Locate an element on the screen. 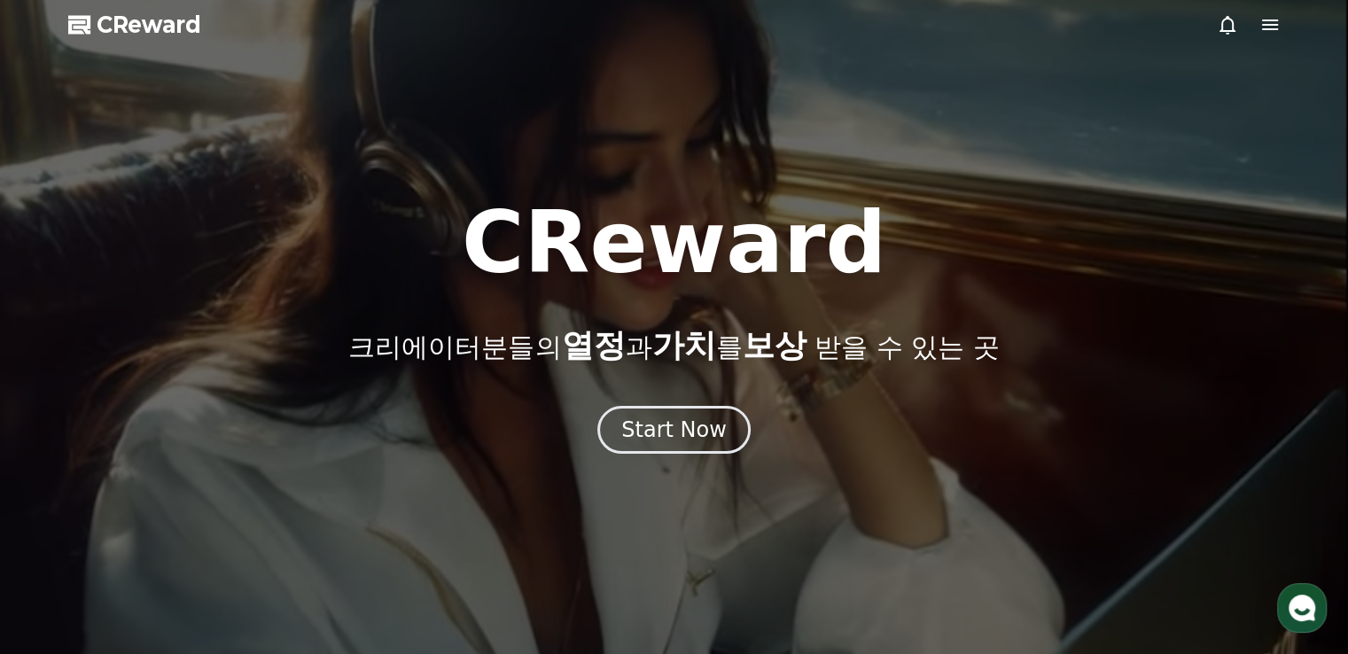 The height and width of the screenshot is (654, 1348). div: Start Now is located at coordinates (673, 430).